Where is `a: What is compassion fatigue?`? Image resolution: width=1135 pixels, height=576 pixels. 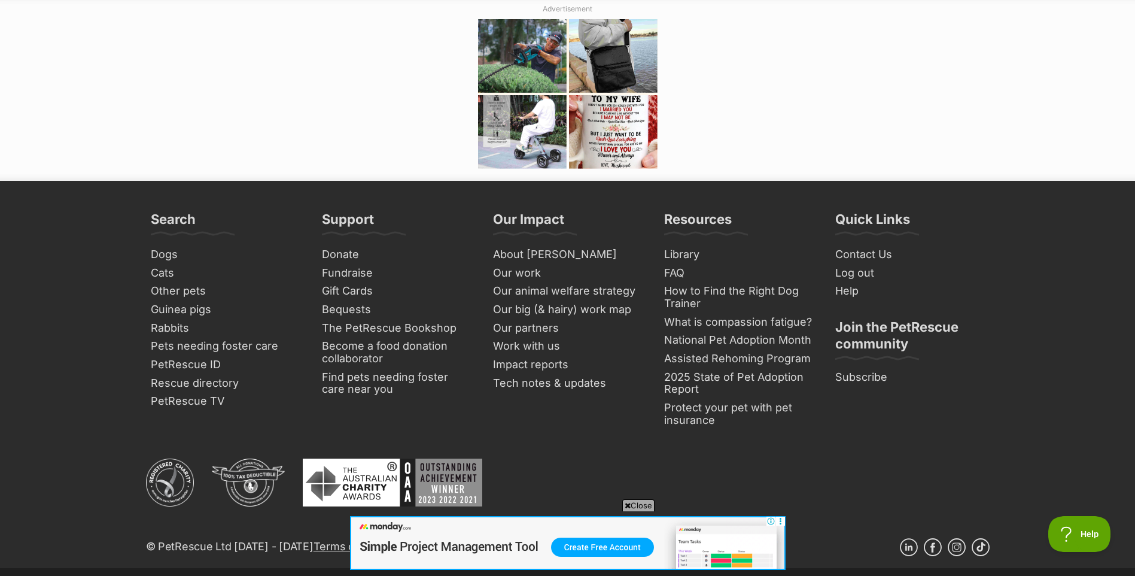
a: What is compassion fatigue? is located at coordinates (739, 322).